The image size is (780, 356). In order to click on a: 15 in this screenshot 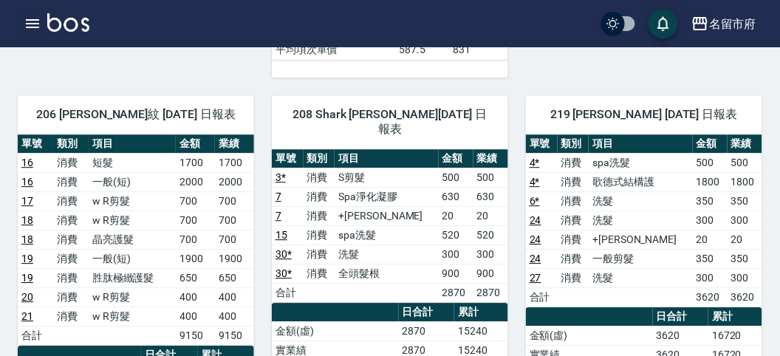, I will do `click(281, 235)`.